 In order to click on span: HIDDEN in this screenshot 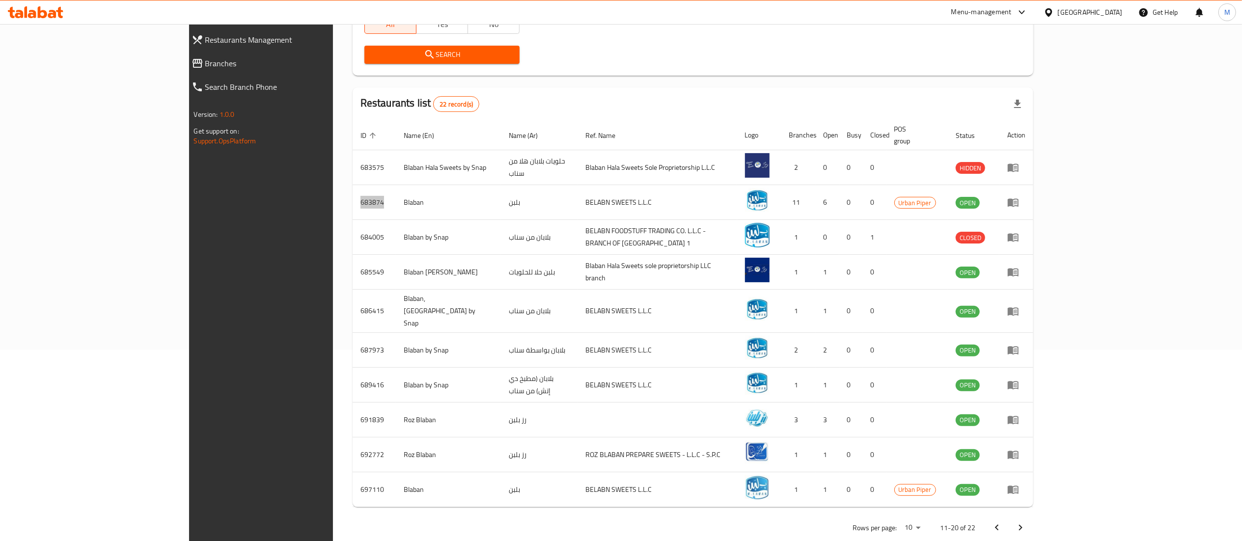, I will do `click(970, 168)`.